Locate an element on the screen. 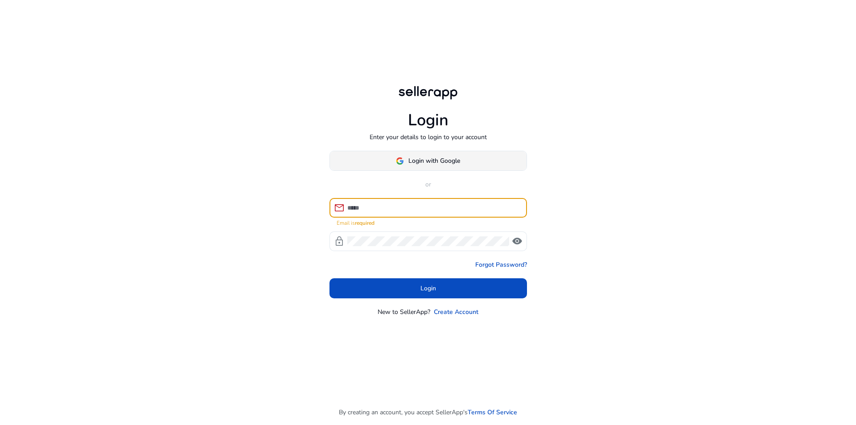 This screenshot has width=856, height=425. a: Terms Of Service is located at coordinates (492, 412).